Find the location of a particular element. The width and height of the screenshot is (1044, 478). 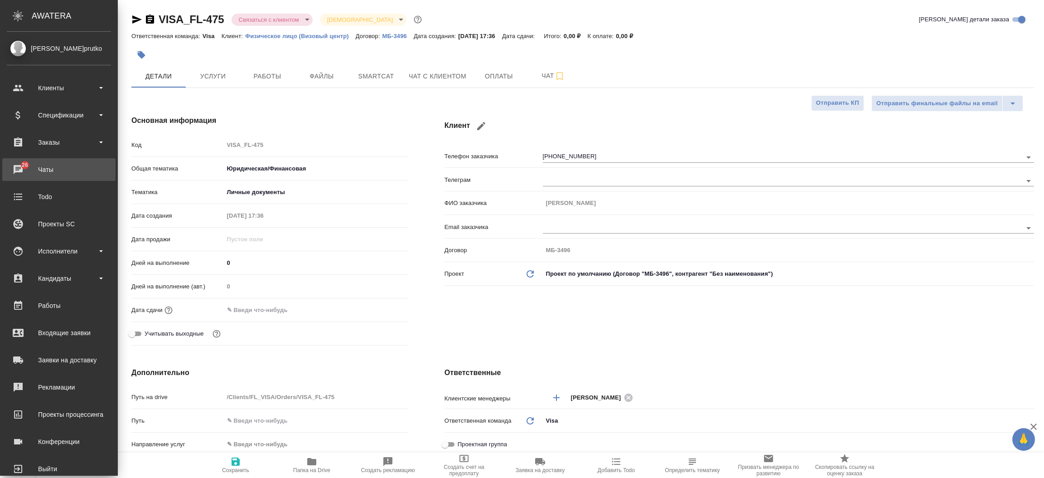

a: Проекты процессинга is located at coordinates (59, 414).